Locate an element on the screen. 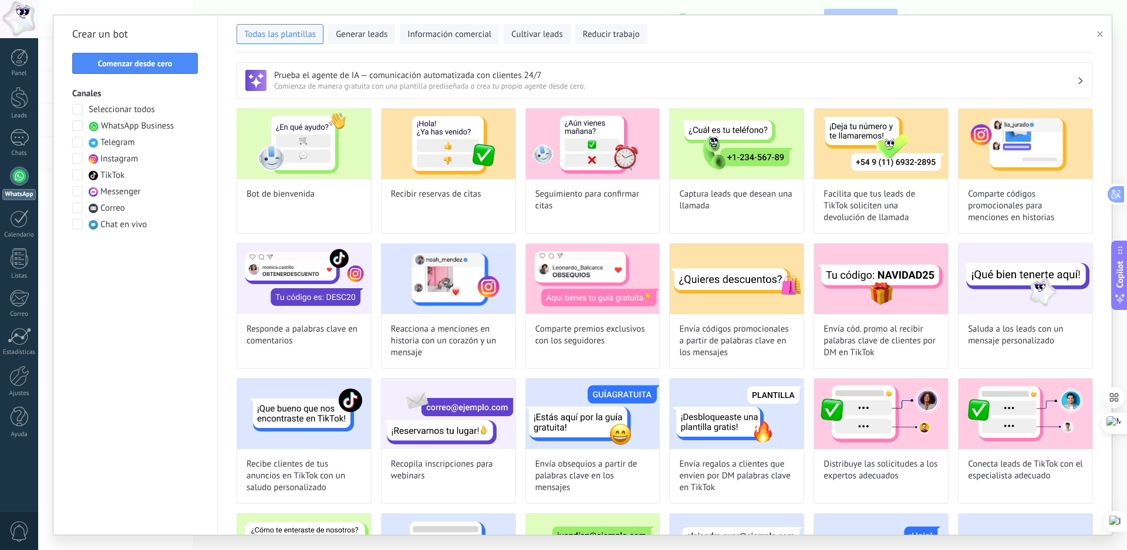 The width and height of the screenshot is (1127, 550). img: Envía regalos a clientes que envíen por DM palabras clave en TikTok is located at coordinates (737, 414).